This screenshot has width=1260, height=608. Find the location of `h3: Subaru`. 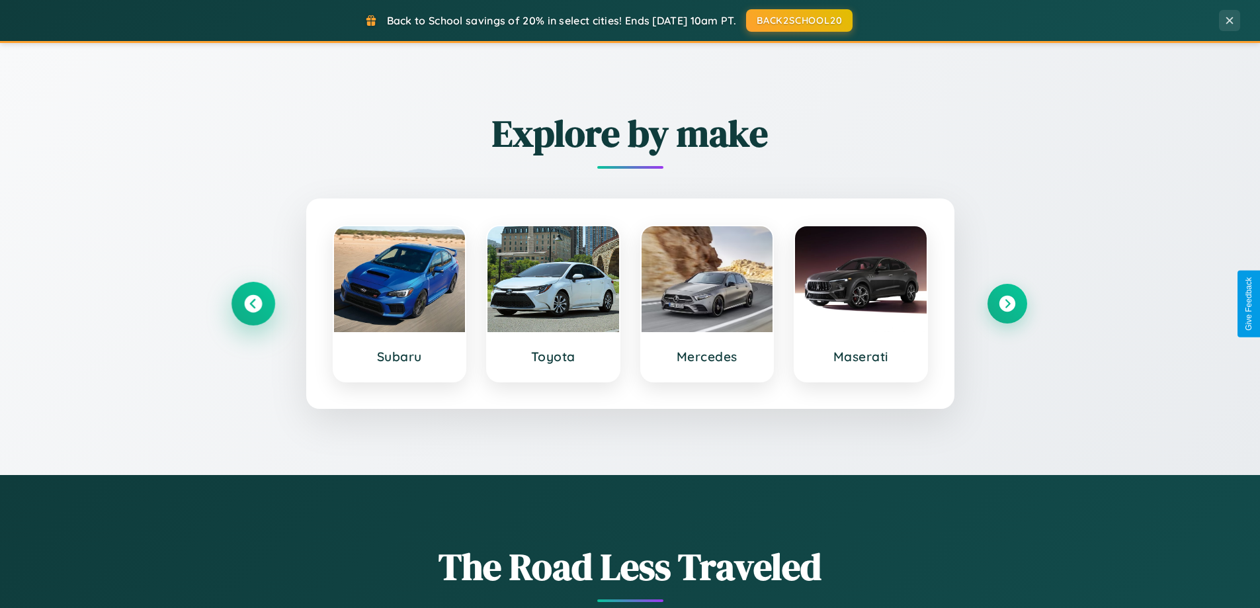

h3: Subaru is located at coordinates (399, 356).